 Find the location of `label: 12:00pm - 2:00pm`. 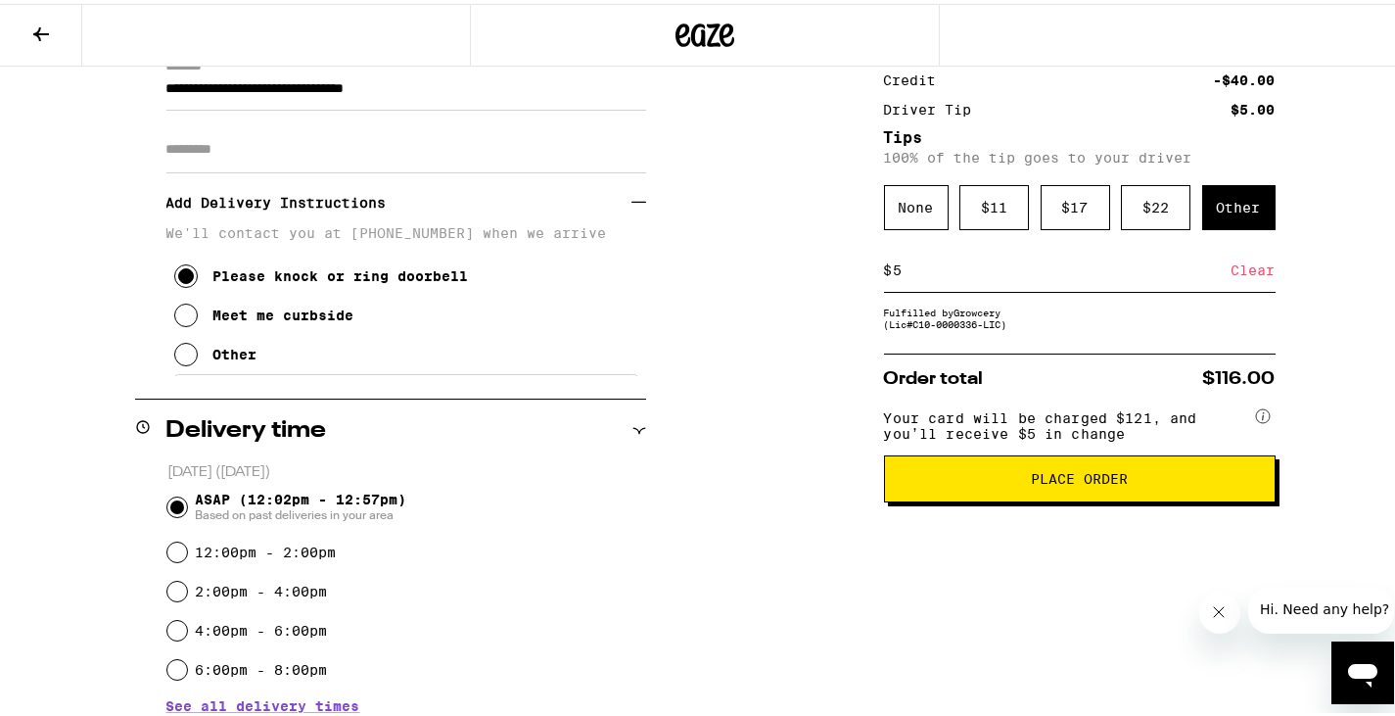

label: 12:00pm - 2:00pm is located at coordinates (265, 548).